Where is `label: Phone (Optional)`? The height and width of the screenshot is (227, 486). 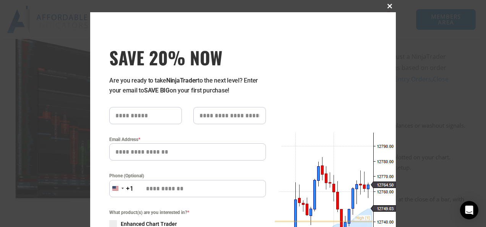
label: Phone (Optional) is located at coordinates (188, 176).